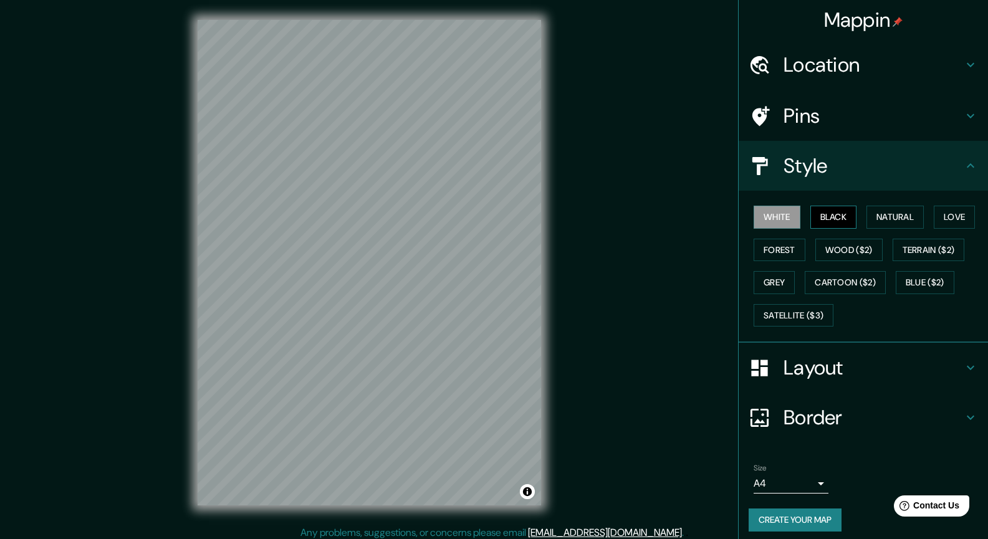 This screenshot has height=539, width=988. Describe the element at coordinates (864, 368) in the screenshot. I see `div: Layout` at that location.